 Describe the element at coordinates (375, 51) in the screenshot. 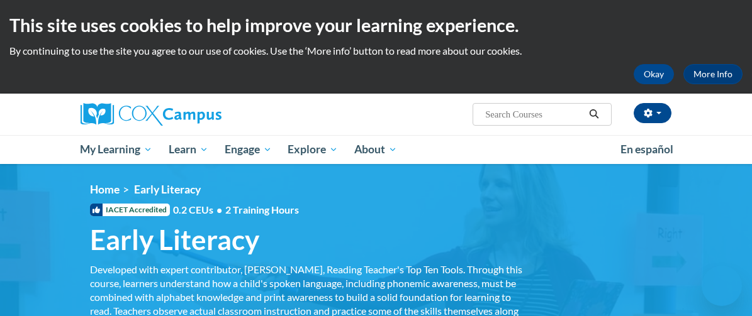

I see `p: By continuing to use the site you agree to our use of cookies. Use the ‘More info’ button to read...` at that location.